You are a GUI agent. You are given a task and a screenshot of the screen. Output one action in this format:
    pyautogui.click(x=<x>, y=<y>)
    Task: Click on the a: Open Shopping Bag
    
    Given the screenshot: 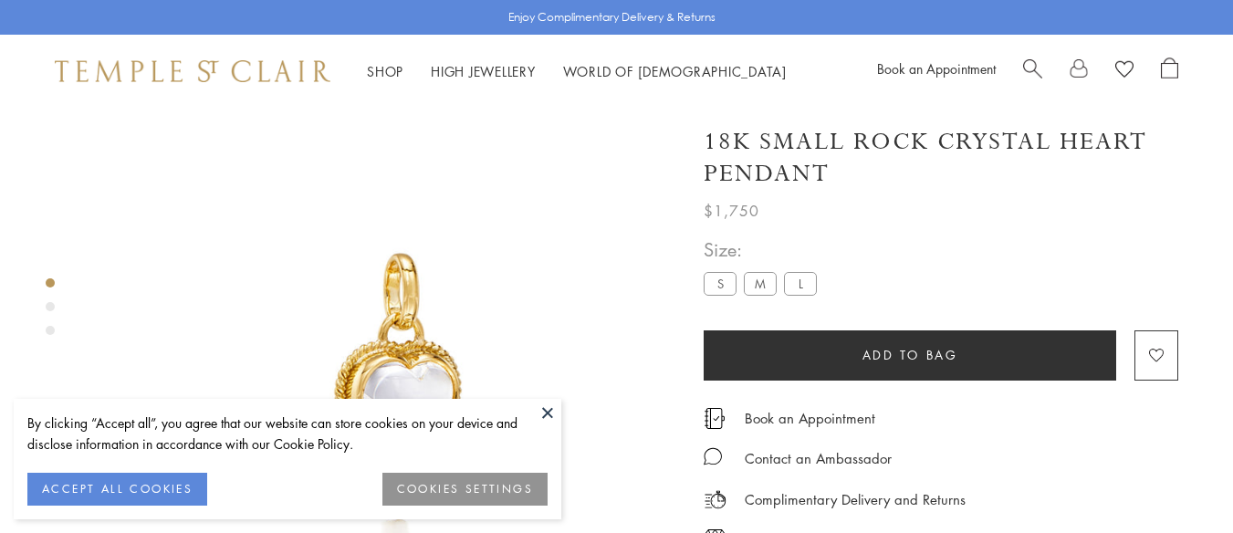 What is the action you would take?
    pyautogui.click(x=1169, y=71)
    